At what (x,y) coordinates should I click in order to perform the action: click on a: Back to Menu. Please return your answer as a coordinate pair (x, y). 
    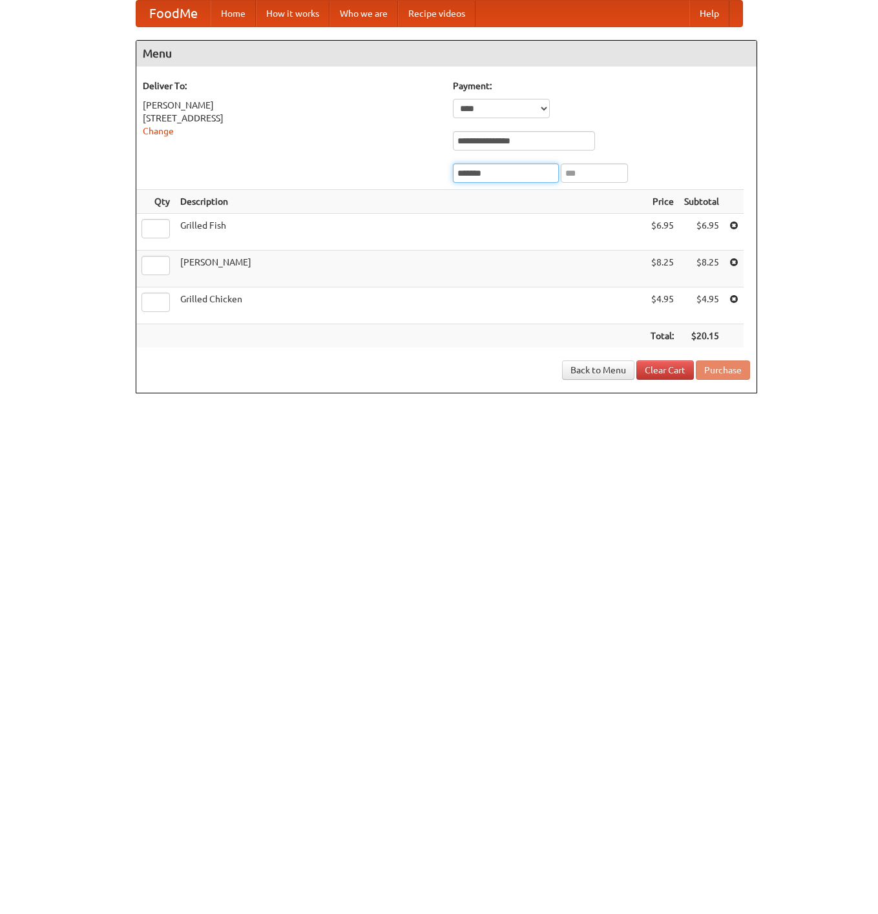
    Looking at the image, I should click on (598, 370).